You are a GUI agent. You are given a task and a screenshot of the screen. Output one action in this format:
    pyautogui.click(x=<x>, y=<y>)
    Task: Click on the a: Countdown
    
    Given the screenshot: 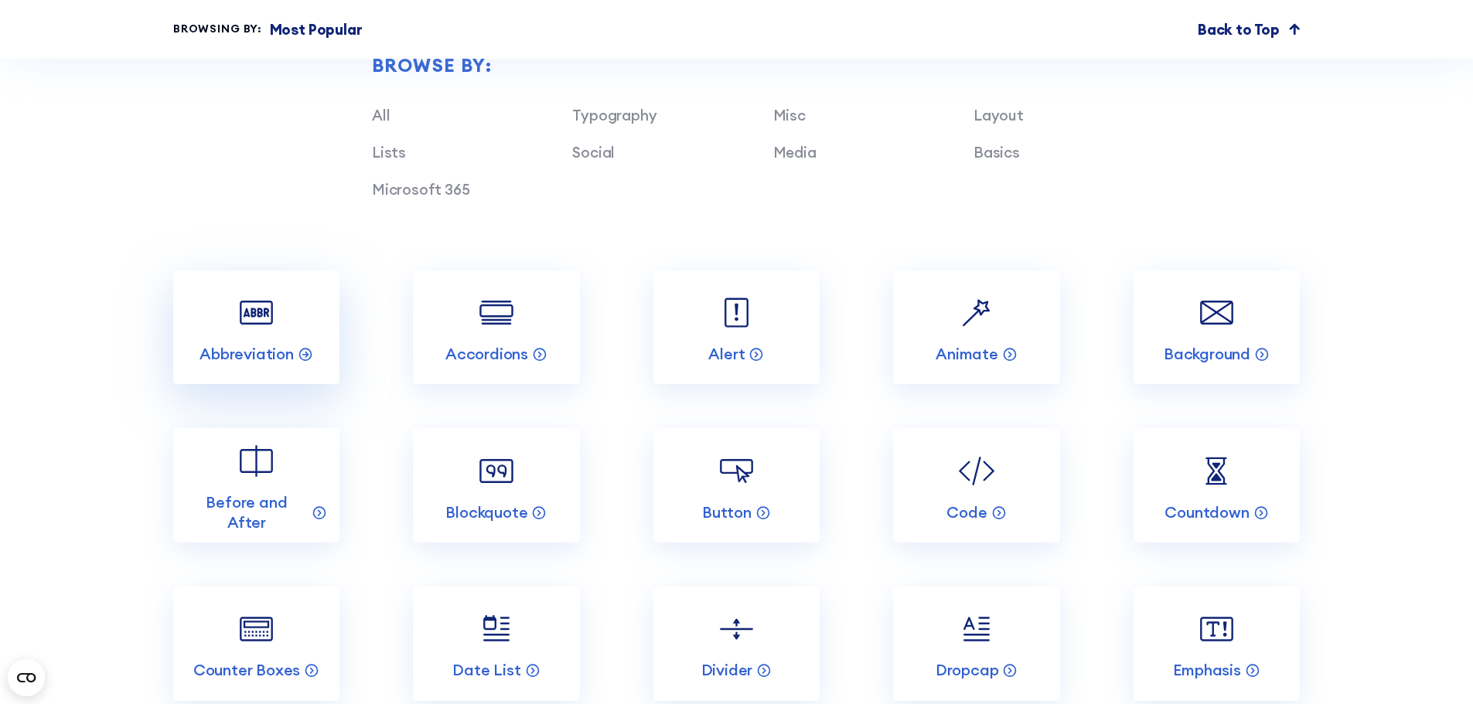 What is the action you would take?
    pyautogui.click(x=1216, y=485)
    